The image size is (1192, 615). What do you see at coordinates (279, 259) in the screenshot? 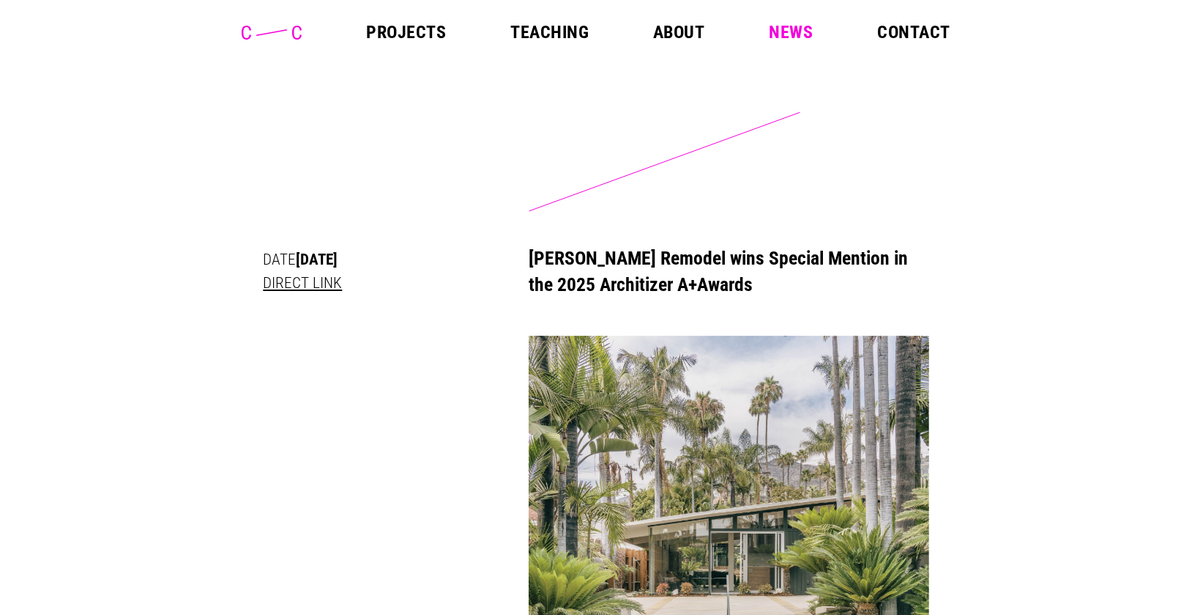
I see `span: Date` at bounding box center [279, 259].